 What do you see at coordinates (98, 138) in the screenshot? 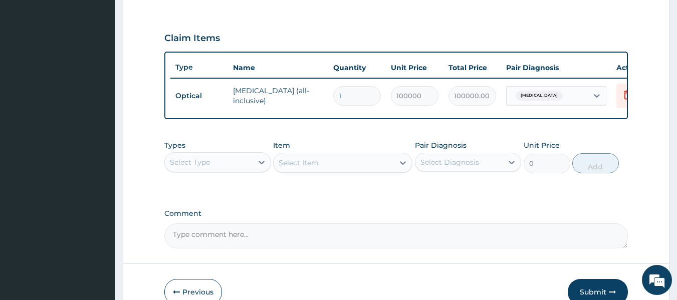
I see `span: We're online!` at bounding box center [98, 138].